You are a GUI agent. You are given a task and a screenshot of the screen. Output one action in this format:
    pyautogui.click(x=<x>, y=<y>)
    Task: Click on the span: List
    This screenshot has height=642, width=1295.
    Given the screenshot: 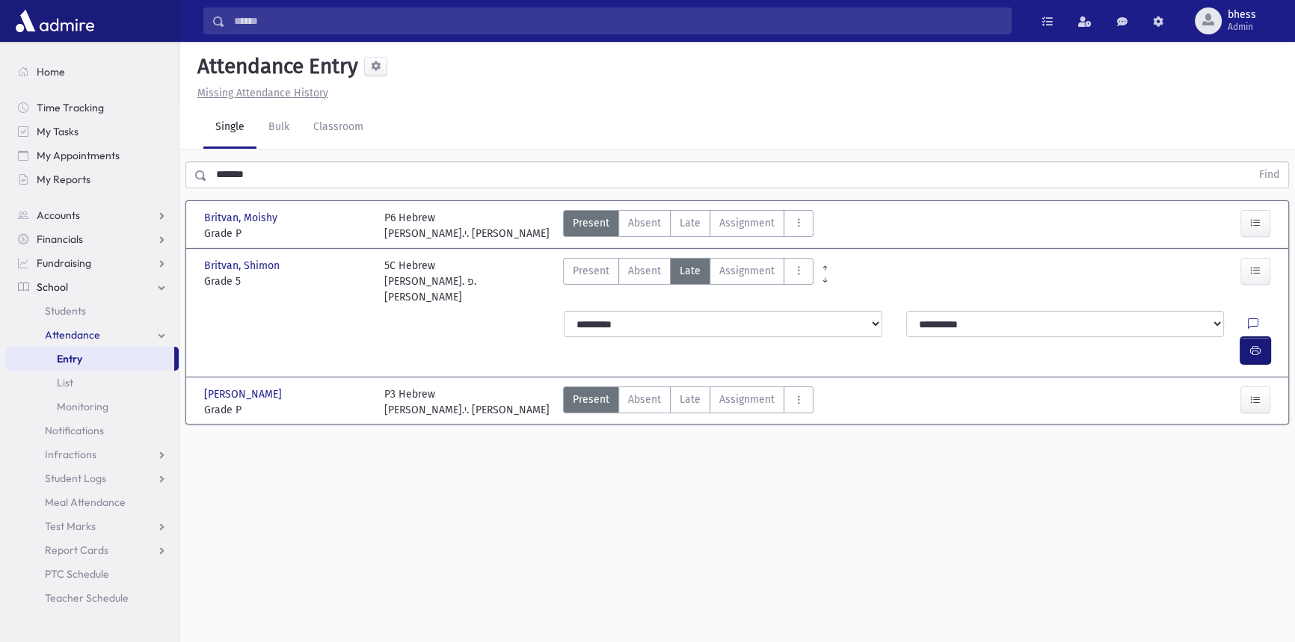 What is the action you would take?
    pyautogui.click(x=65, y=383)
    